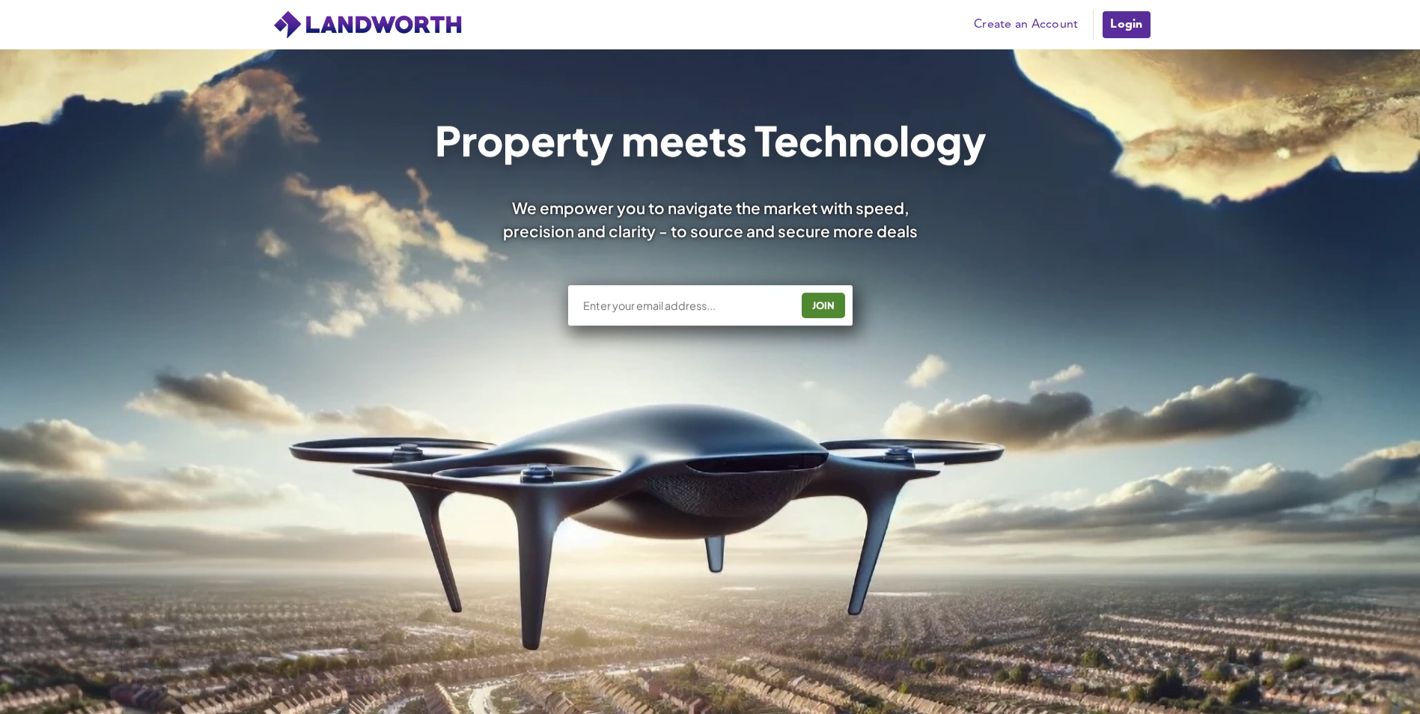  I want to click on a: Create an Account, so click(1025, 25).